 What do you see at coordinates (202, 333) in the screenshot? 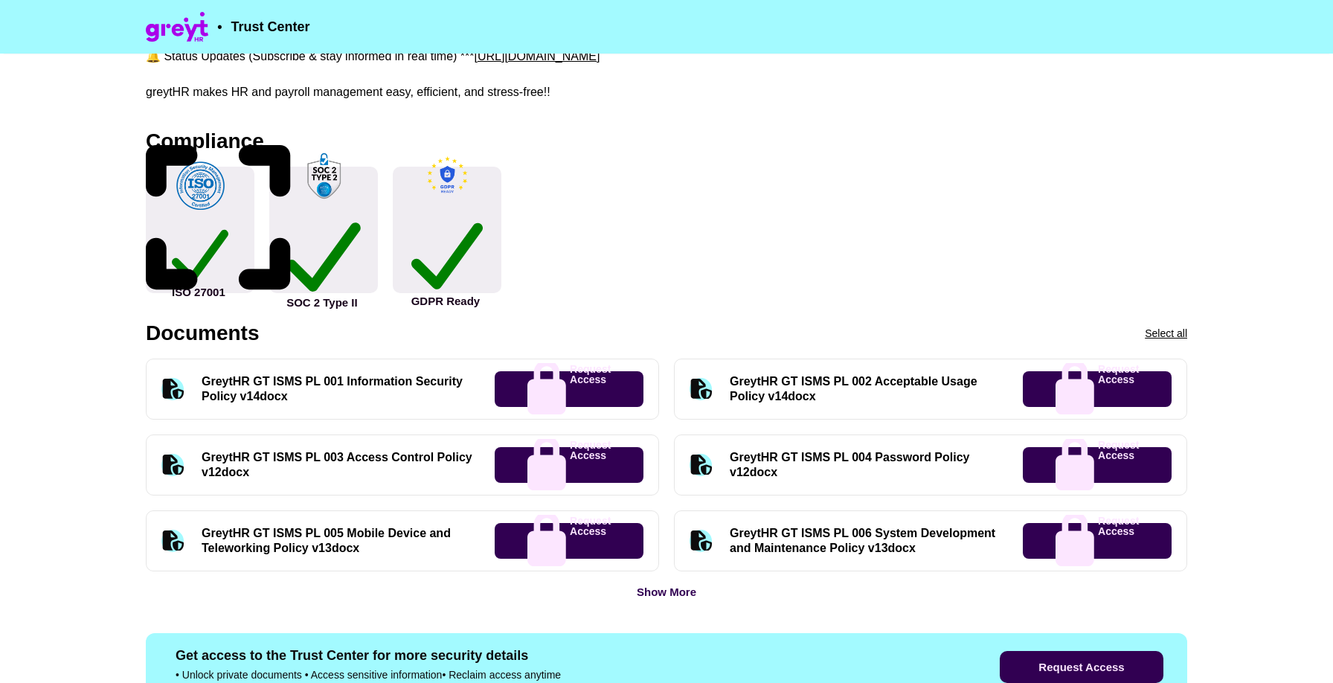
I see `div: Documents` at bounding box center [202, 333].